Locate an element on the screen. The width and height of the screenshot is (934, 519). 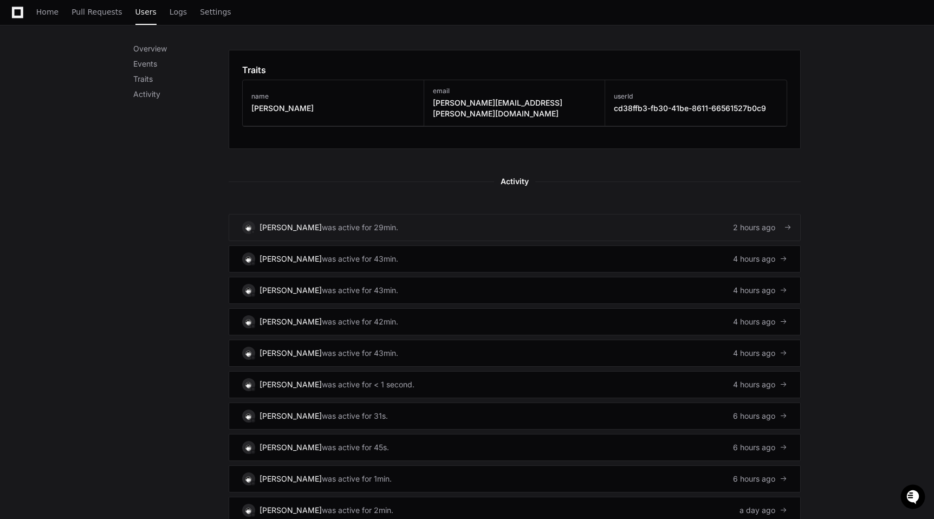
a: Powered byPylon is located at coordinates (103, 118).